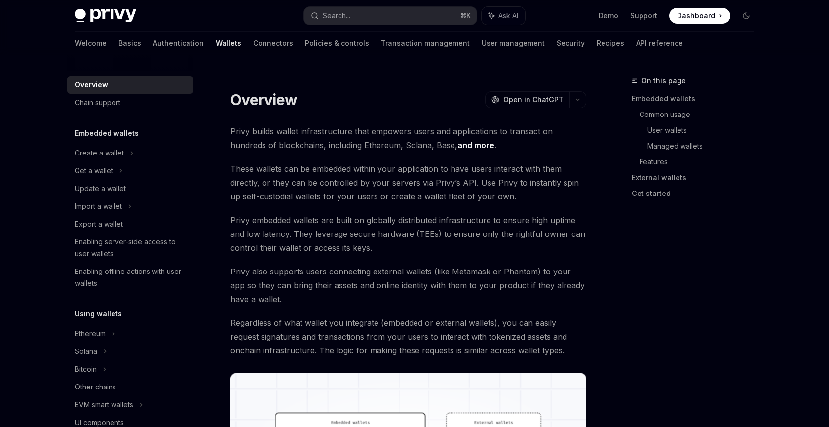 The width and height of the screenshot is (829, 427). What do you see at coordinates (98, 206) in the screenshot?
I see `div: Import a wallet` at bounding box center [98, 206].